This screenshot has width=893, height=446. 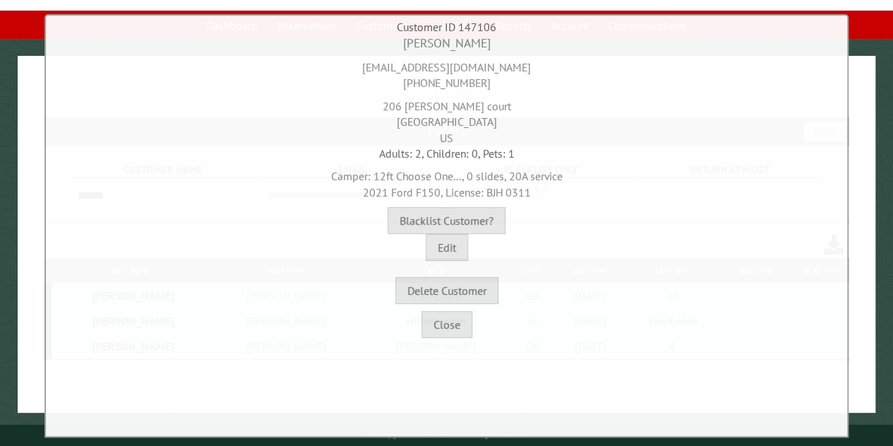 I want to click on button: Delete Customer, so click(x=447, y=290).